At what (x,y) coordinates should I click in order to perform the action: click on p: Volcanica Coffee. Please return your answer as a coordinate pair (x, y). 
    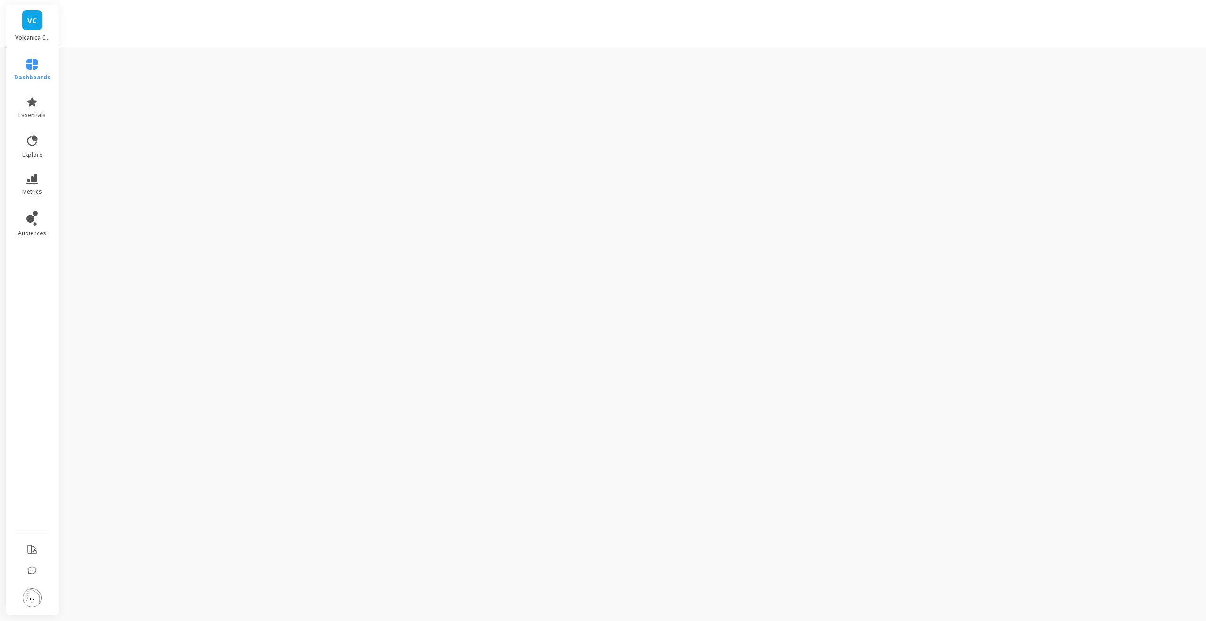
    Looking at the image, I should click on (32, 38).